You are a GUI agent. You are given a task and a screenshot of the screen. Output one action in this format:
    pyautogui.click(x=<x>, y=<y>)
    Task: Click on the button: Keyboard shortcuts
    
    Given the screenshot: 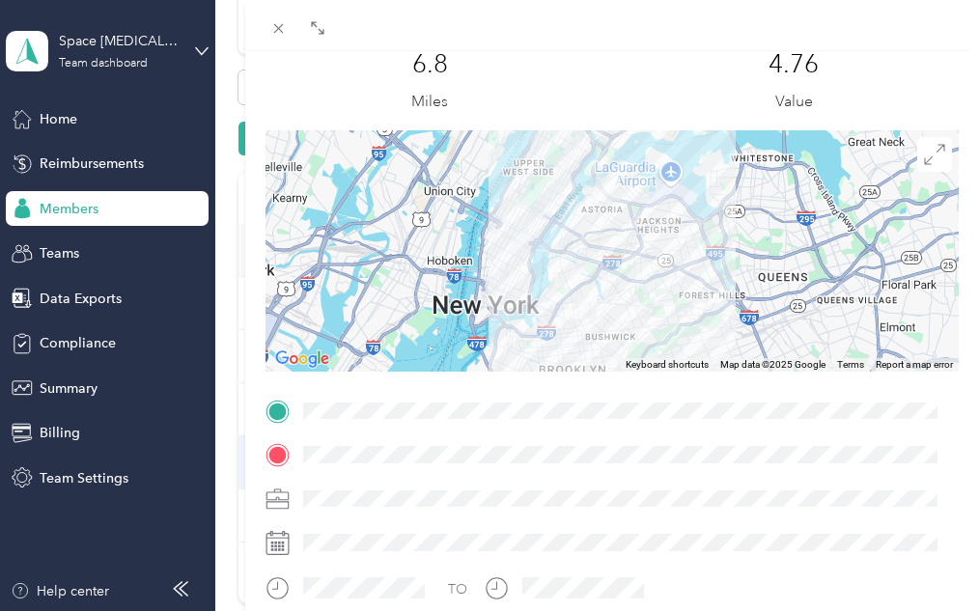 What is the action you would take?
    pyautogui.click(x=667, y=365)
    